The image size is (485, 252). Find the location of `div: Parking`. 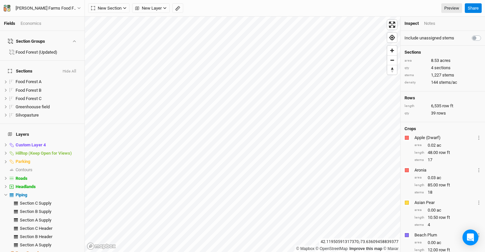

div: Parking is located at coordinates (48, 162).